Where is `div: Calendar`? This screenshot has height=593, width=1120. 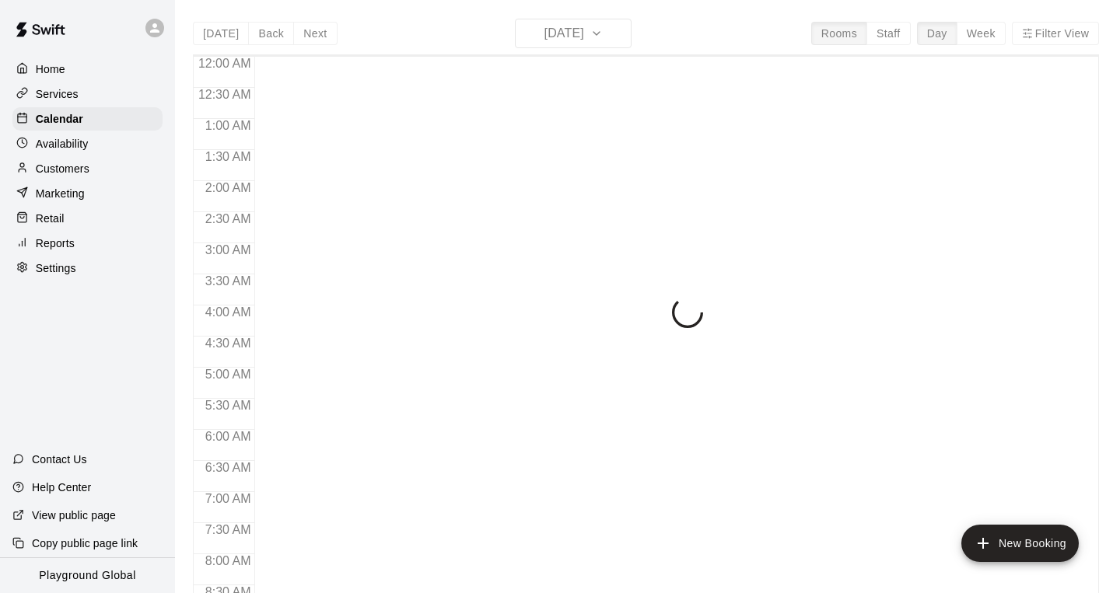
div: Calendar is located at coordinates (87, 119).